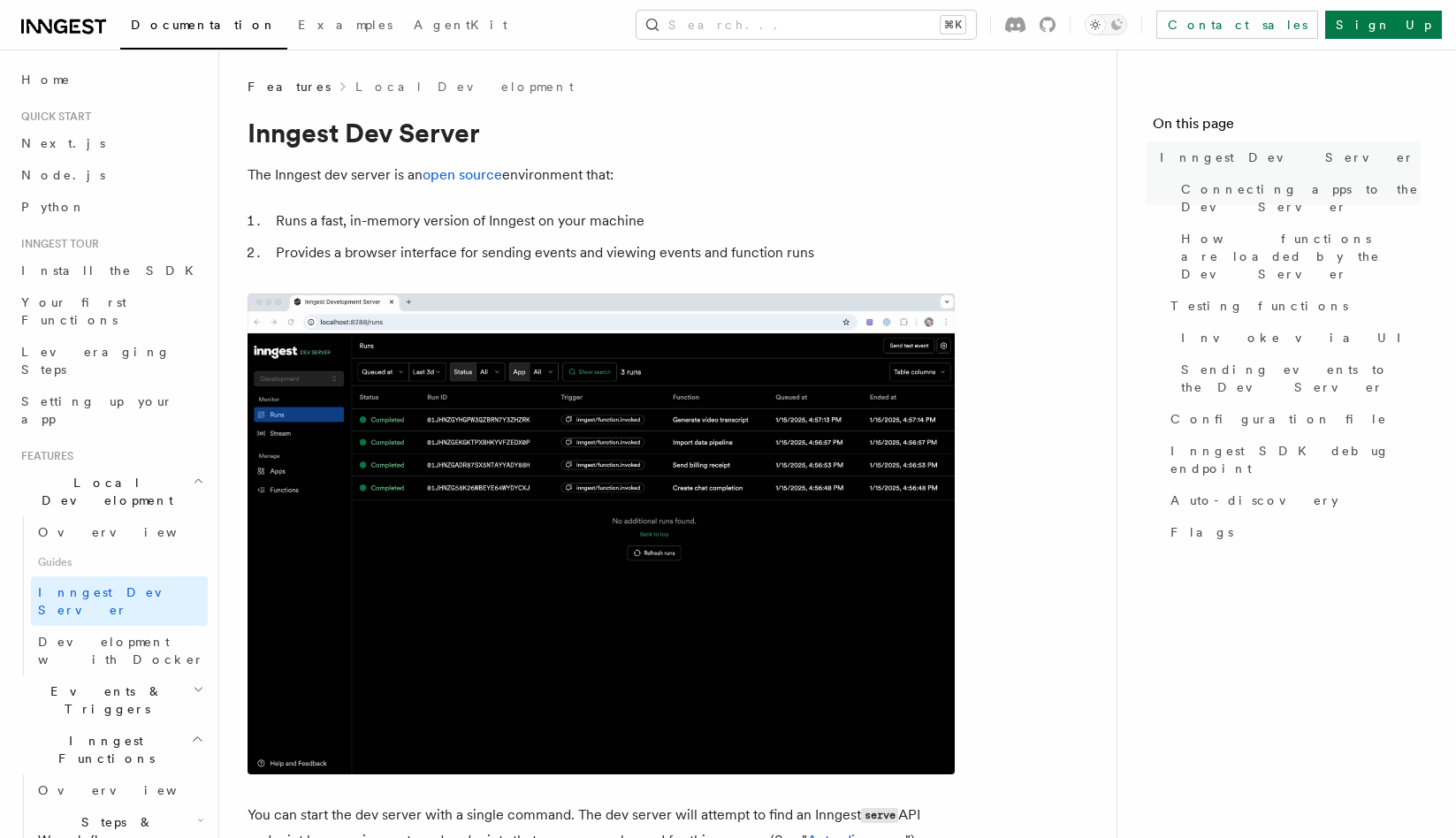 The image size is (1456, 838). I want to click on span: Python, so click(53, 207).